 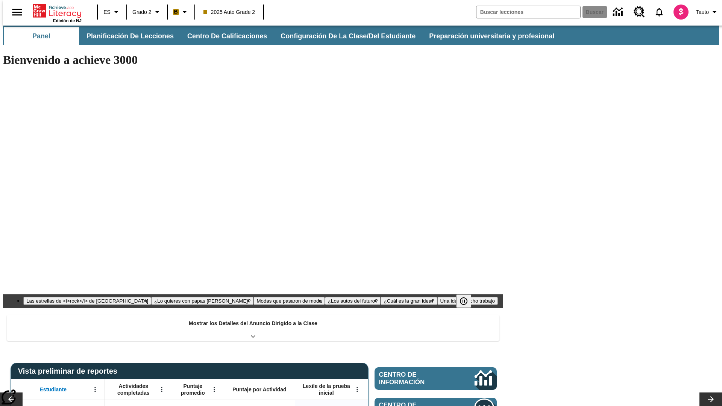 I want to click on span: 2025 Auto Grade 2, so click(x=229, y=12).